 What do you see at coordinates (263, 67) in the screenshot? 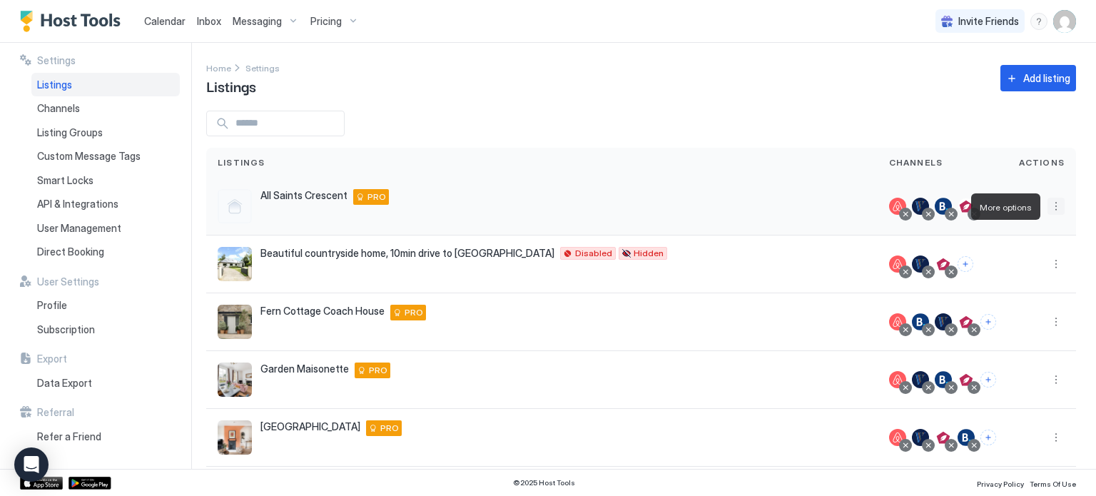
I see `a: Settings` at bounding box center [263, 67].